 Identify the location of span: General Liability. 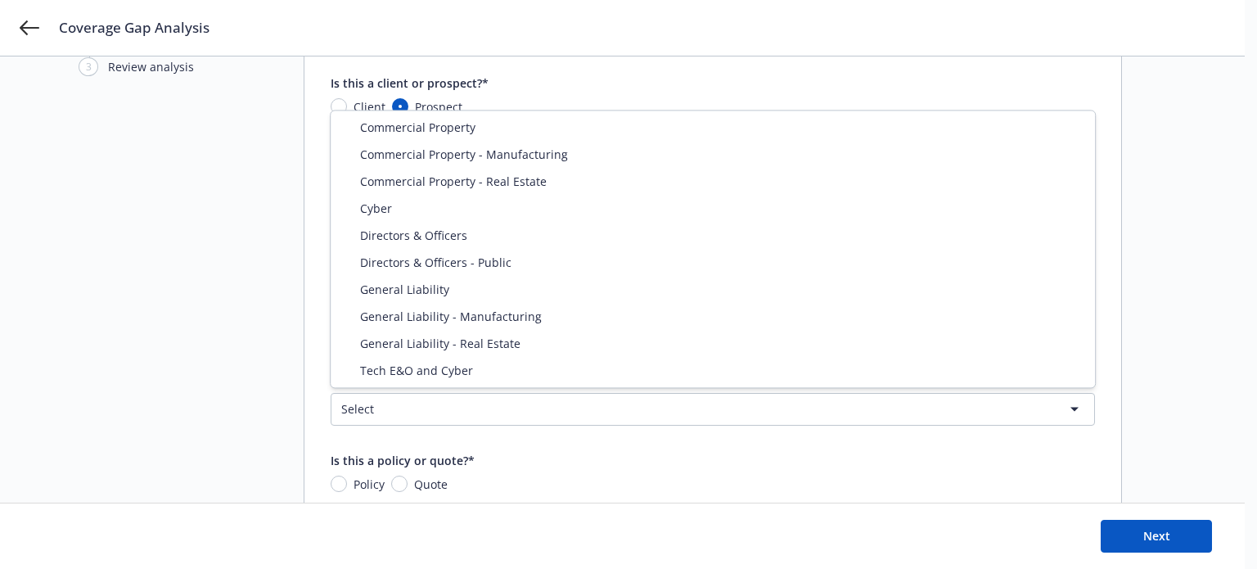
(404, 289).